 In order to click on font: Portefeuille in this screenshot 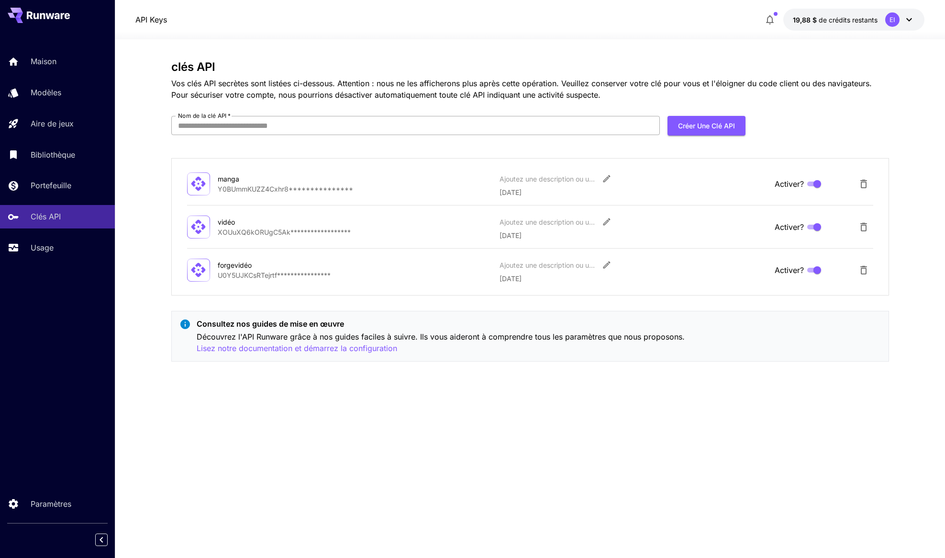, I will do `click(51, 185)`.